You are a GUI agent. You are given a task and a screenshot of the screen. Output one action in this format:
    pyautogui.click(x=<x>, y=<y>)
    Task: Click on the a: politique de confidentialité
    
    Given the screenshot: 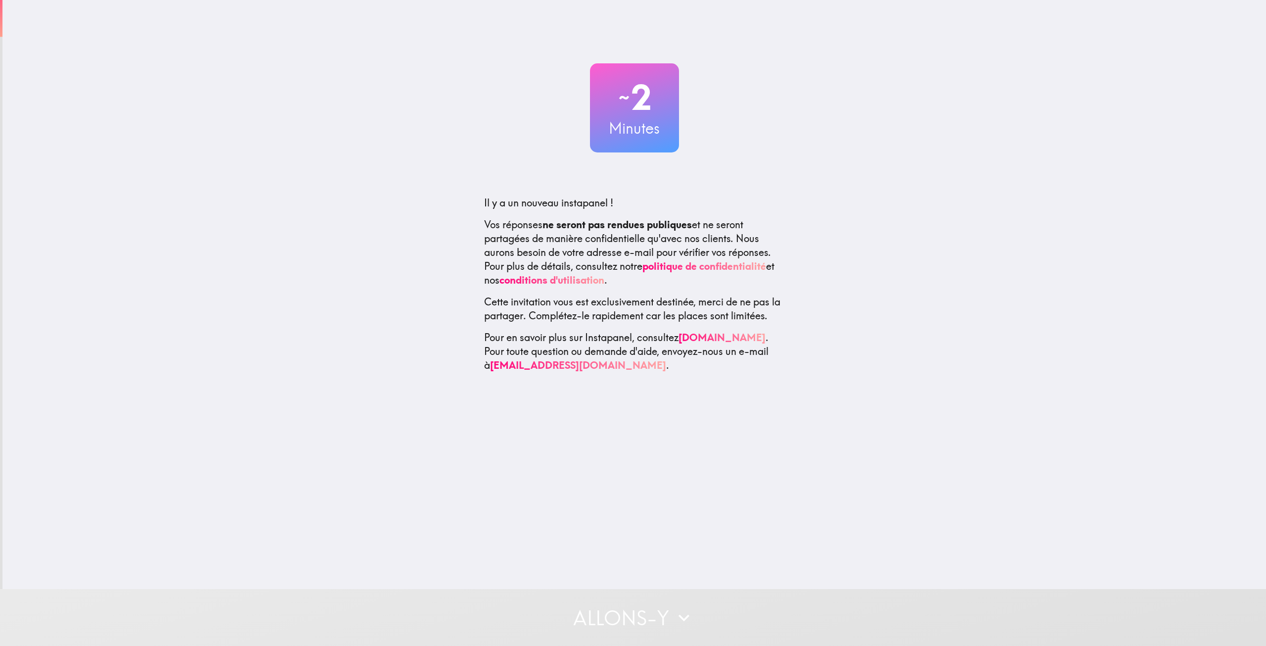 What is the action you would take?
    pyautogui.click(x=704, y=266)
    